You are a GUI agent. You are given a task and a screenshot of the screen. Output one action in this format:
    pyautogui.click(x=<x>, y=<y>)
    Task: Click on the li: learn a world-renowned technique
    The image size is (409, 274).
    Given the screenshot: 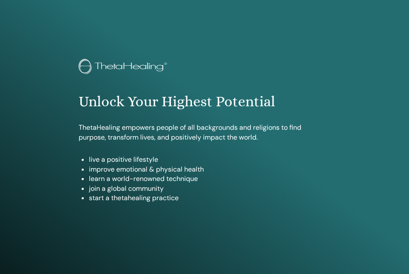 What is the action you would take?
    pyautogui.click(x=209, y=179)
    